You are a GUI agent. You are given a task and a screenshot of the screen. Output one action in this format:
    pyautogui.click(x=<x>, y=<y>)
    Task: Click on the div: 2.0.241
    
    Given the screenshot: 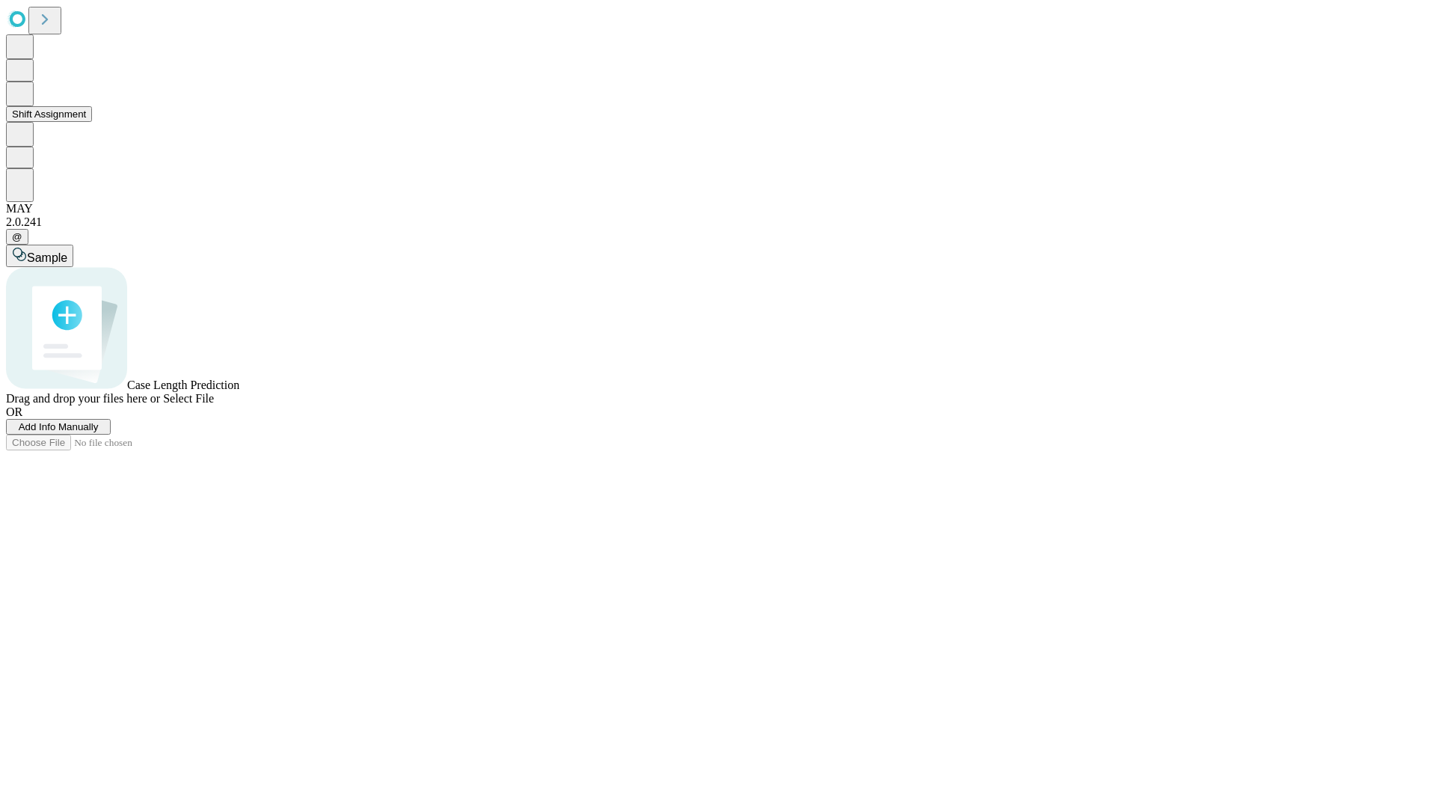 What is the action you would take?
    pyautogui.click(x=718, y=222)
    